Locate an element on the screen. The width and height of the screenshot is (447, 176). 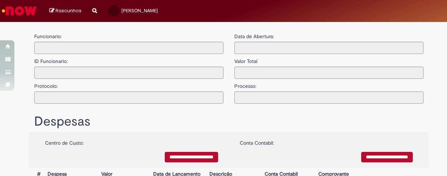
label: Valor Total is located at coordinates (246, 60).